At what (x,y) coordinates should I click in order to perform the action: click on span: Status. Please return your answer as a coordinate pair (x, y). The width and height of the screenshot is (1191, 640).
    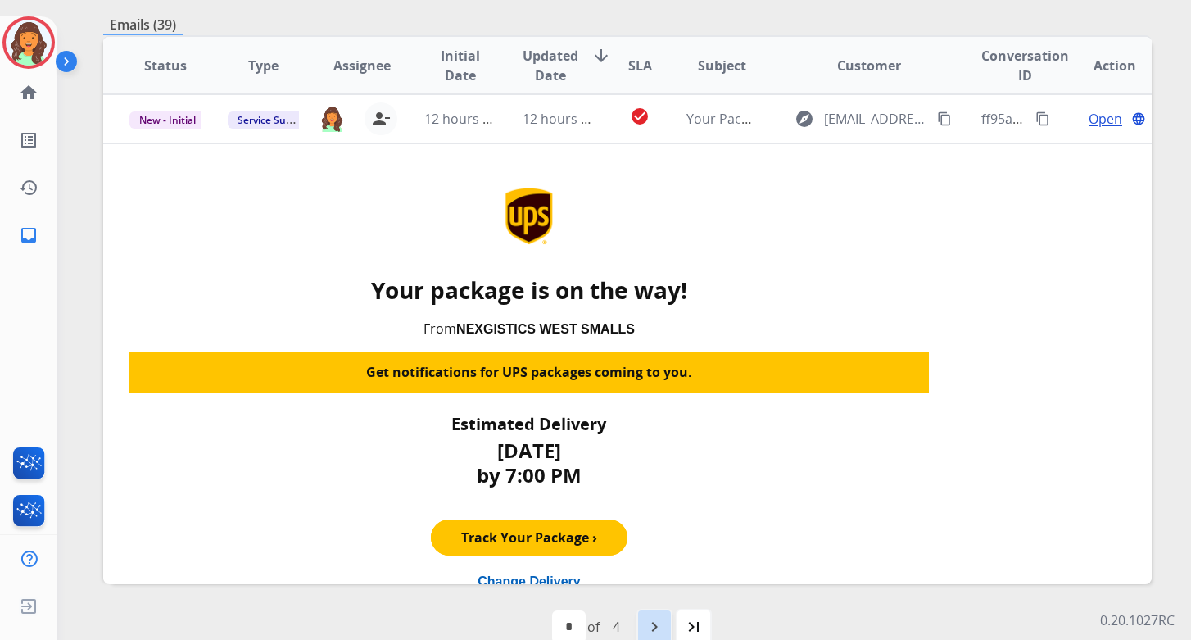
    Looking at the image, I should click on (165, 66).